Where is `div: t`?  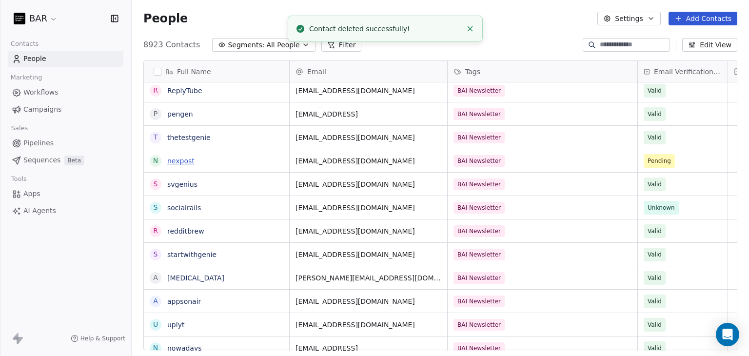
div: t is located at coordinates (155, 137).